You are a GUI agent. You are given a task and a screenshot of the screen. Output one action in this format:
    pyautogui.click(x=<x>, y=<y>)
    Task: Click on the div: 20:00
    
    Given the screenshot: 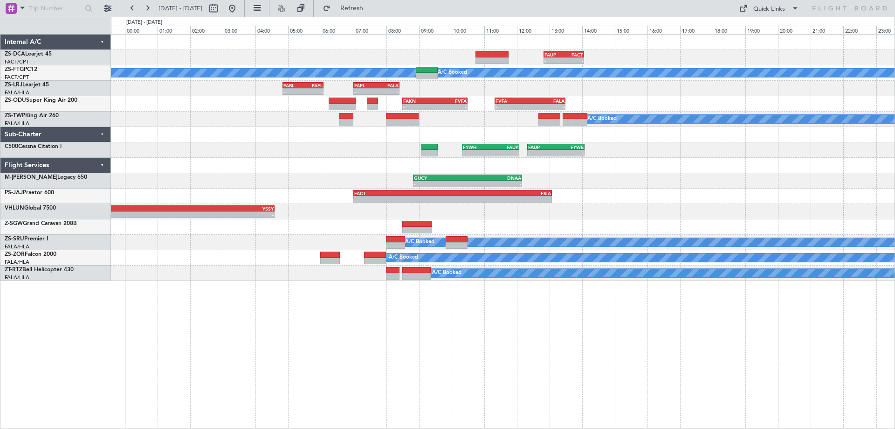 What is the action you would take?
    pyautogui.click(x=795, y=30)
    